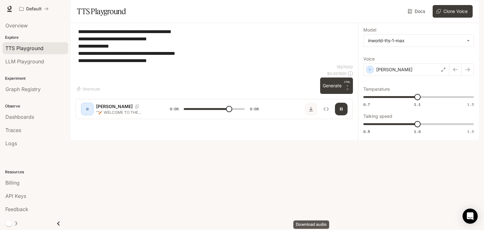 The image size is (484, 230). What do you see at coordinates (174, 109) in the screenshot?
I see `span: 0:06` at bounding box center [174, 109].